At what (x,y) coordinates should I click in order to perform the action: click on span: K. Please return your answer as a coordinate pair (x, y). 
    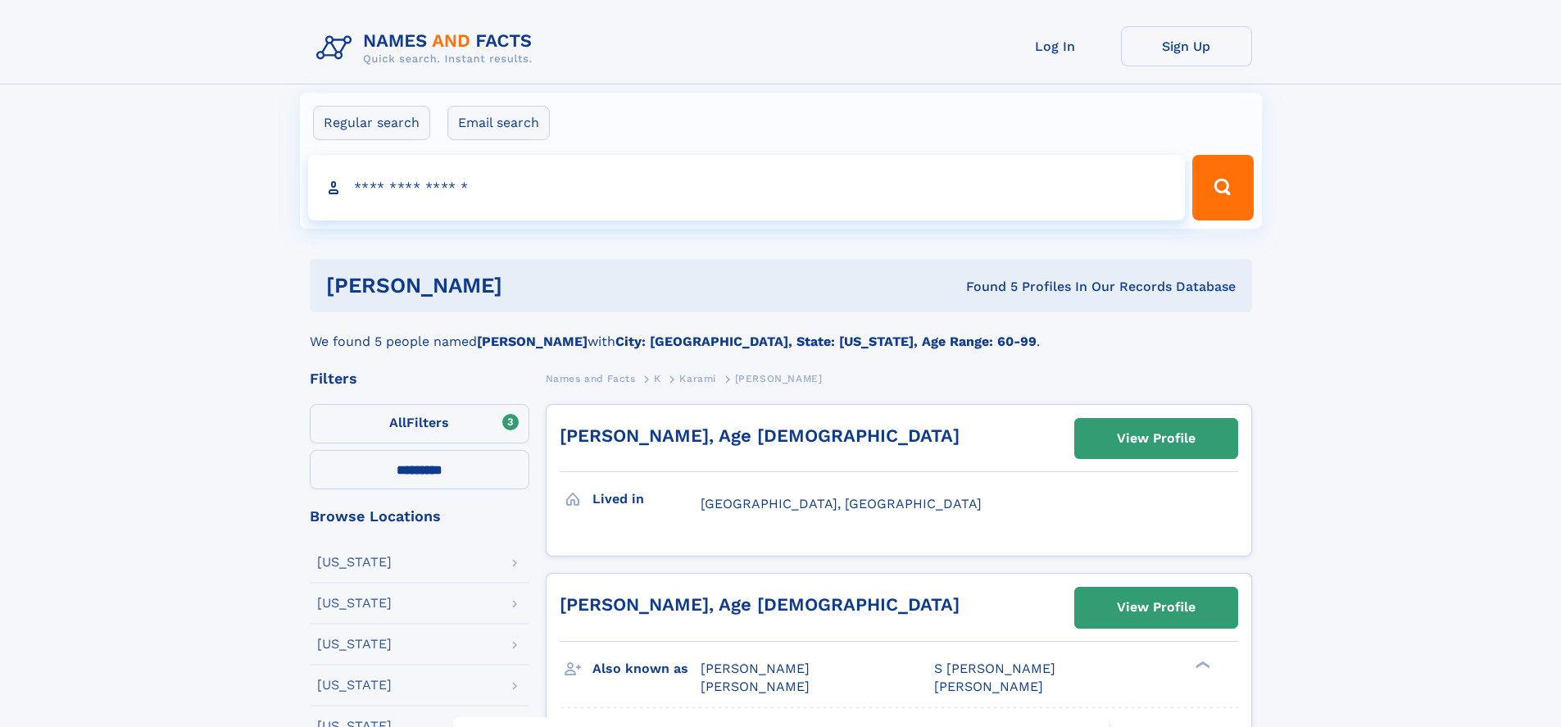
    Looking at the image, I should click on (657, 379).